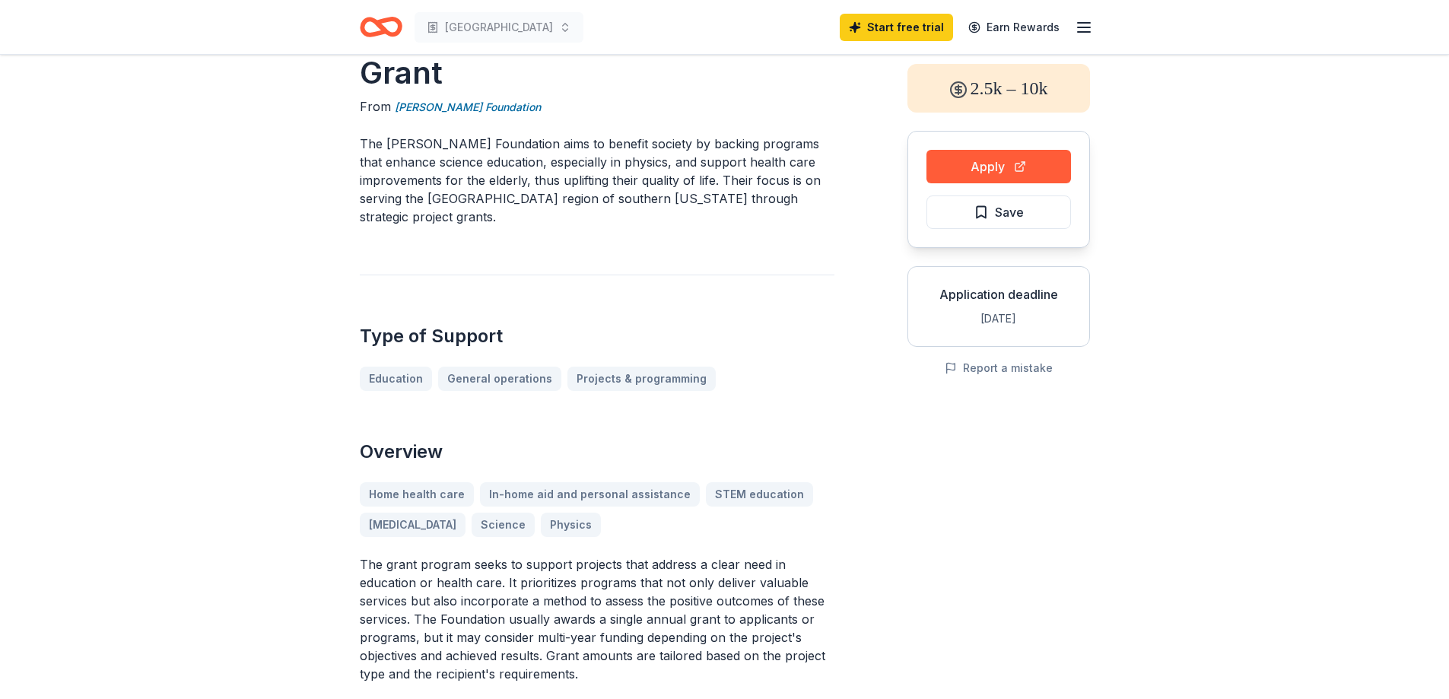 Image resolution: width=1449 pixels, height=699 pixels. Describe the element at coordinates (999, 212) in the screenshot. I see `button: Save` at that location.